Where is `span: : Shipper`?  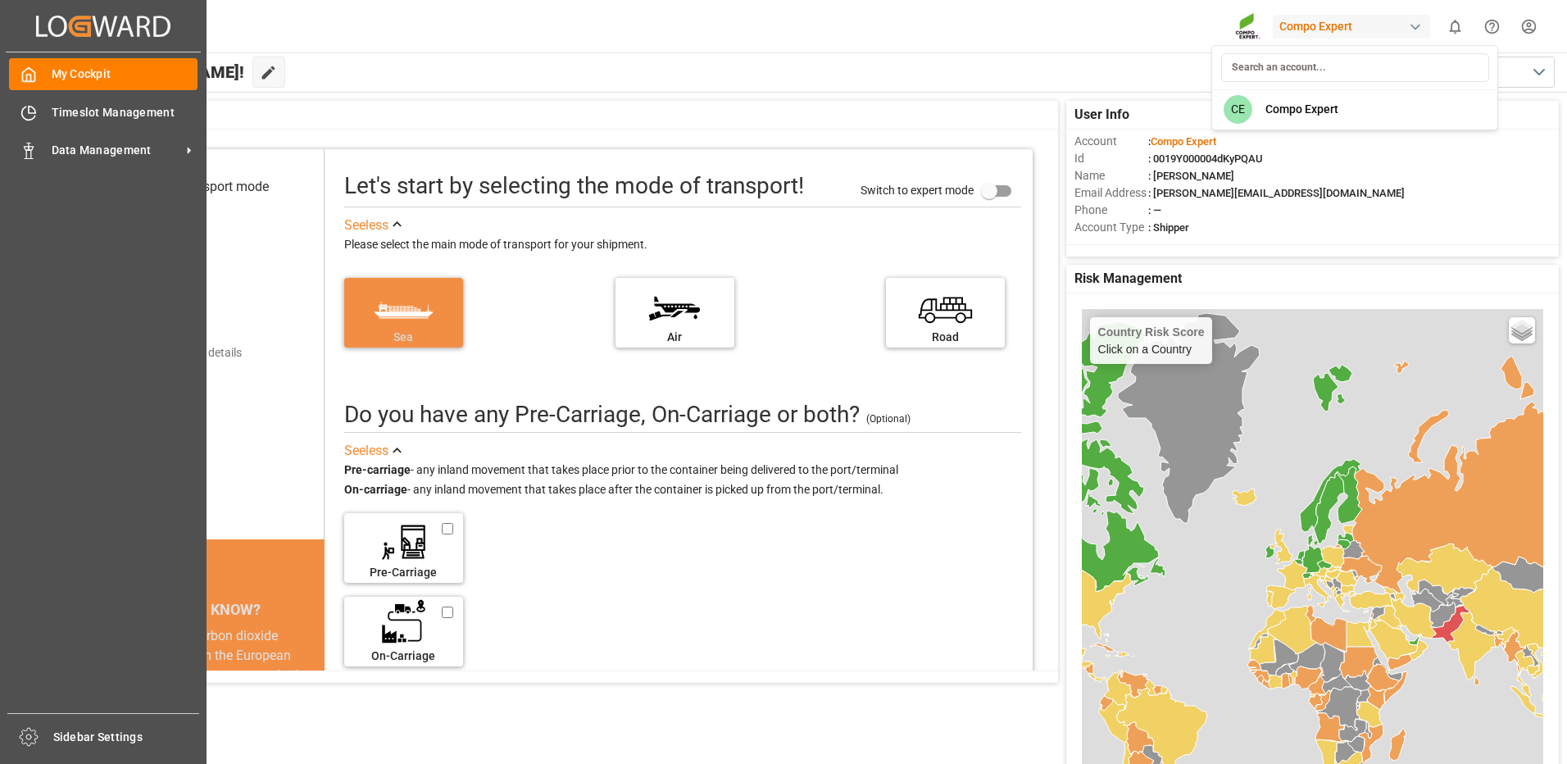
span: : Shipper is located at coordinates (1169, 227).